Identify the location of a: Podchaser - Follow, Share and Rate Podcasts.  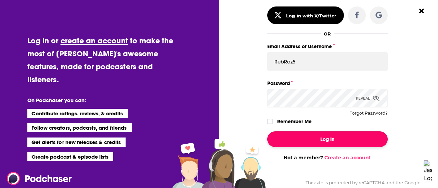
(37, 179).